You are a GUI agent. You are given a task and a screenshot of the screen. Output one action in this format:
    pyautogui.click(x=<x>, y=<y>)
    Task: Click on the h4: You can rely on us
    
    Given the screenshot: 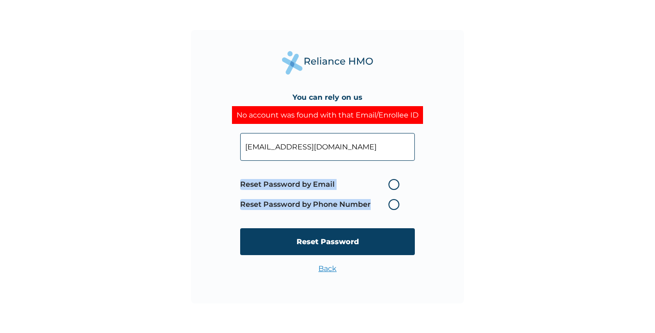 What is the action you would take?
    pyautogui.click(x=328, y=97)
    